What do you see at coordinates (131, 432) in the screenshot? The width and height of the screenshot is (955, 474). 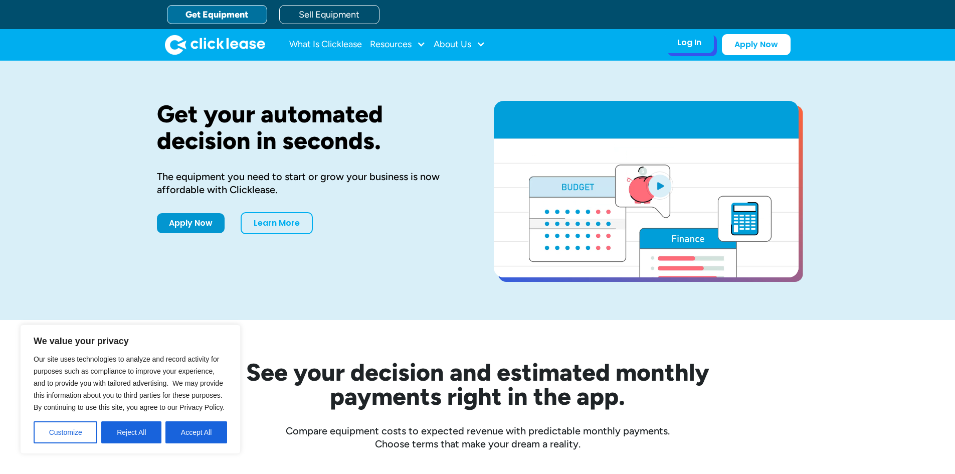 I see `button: Reject All` at bounding box center [131, 432].